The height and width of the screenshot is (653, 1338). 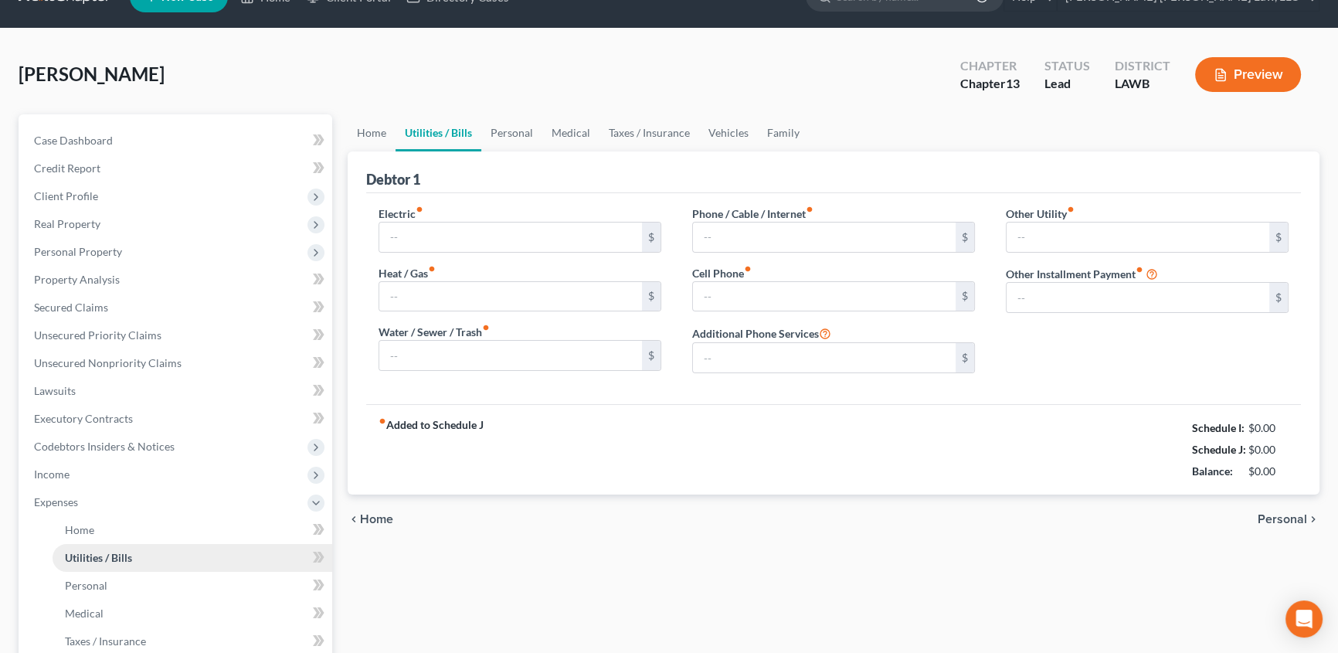 I want to click on span: Income, so click(x=52, y=474).